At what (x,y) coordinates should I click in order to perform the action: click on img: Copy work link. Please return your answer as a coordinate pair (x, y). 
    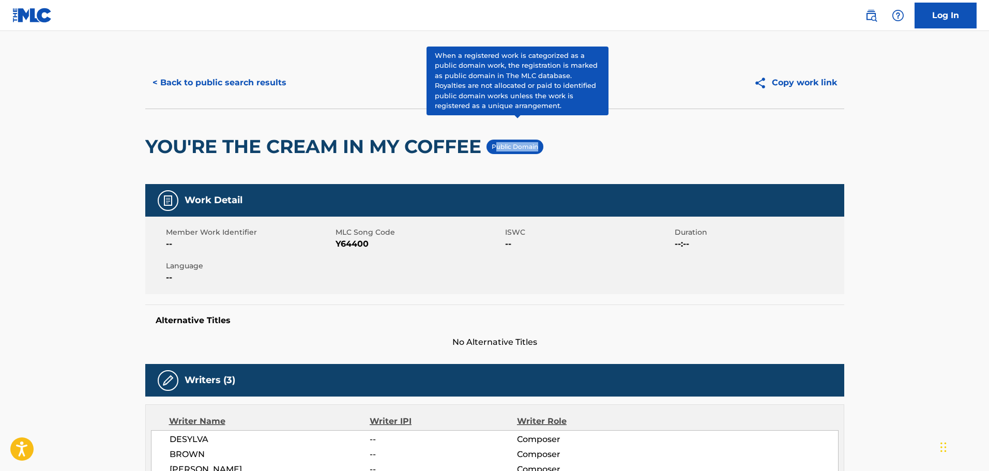
    Looking at the image, I should click on (762, 83).